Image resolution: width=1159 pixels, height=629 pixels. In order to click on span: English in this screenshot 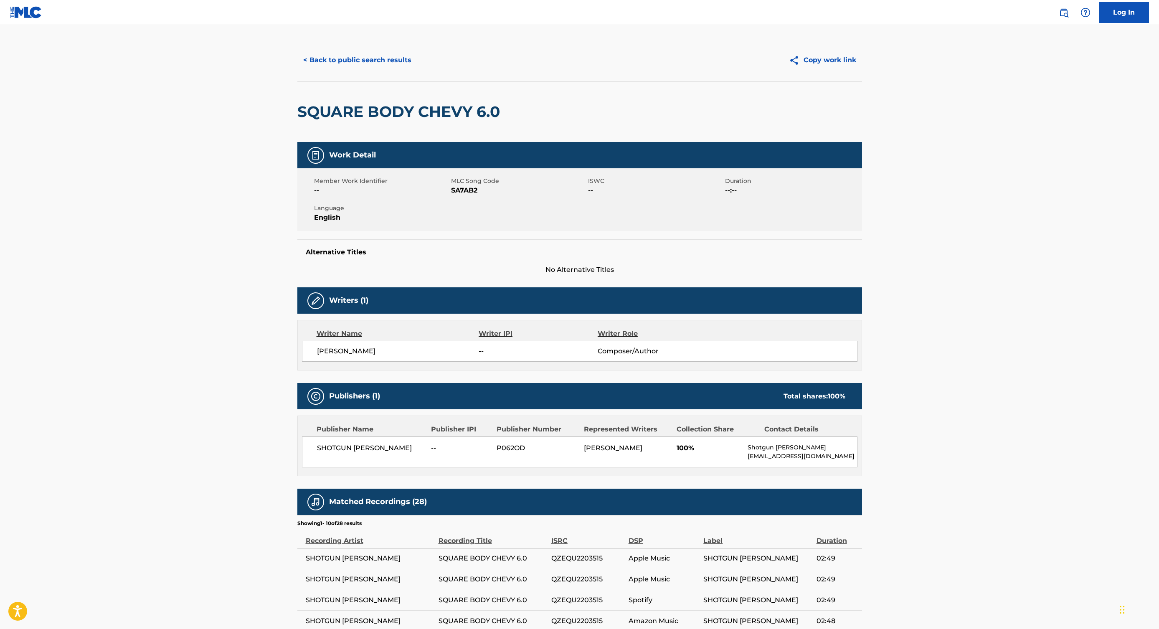, I will do `click(381, 218)`.